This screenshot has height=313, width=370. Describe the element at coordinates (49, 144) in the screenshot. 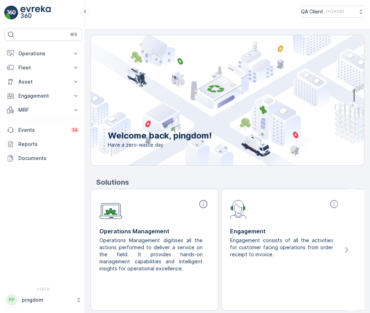

I see `p: Reports` at that location.